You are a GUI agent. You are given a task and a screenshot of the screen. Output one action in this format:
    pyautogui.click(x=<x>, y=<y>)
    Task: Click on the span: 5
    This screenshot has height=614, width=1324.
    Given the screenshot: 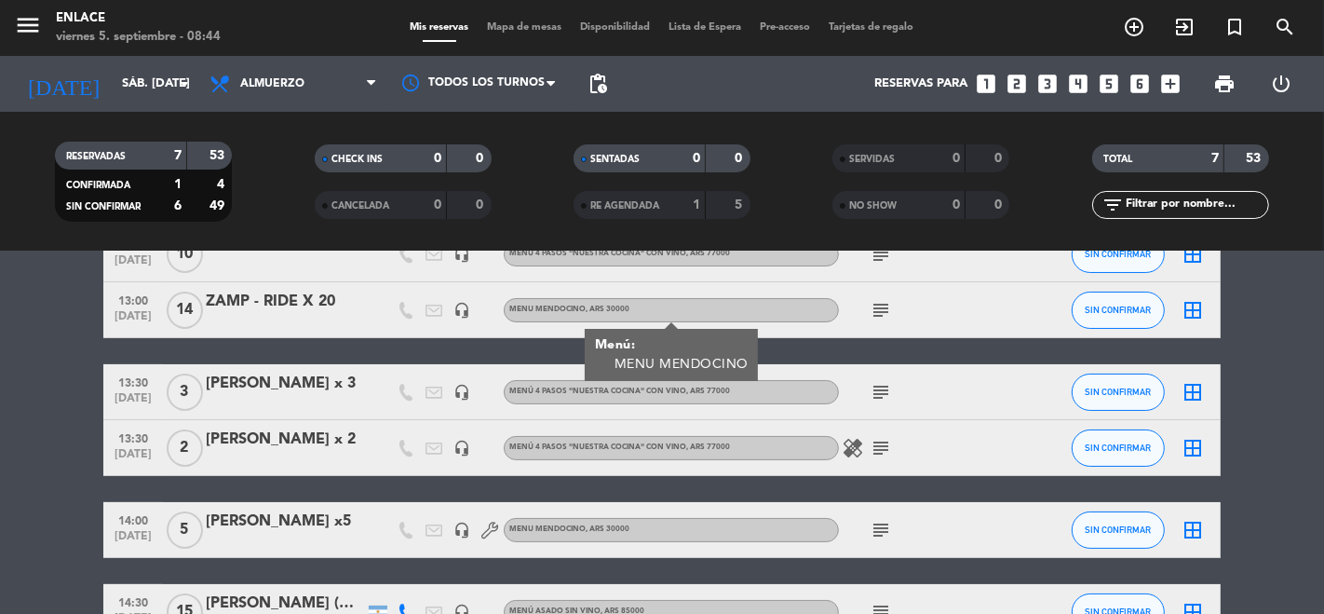 What is the action you would take?
    pyautogui.click(x=184, y=530)
    